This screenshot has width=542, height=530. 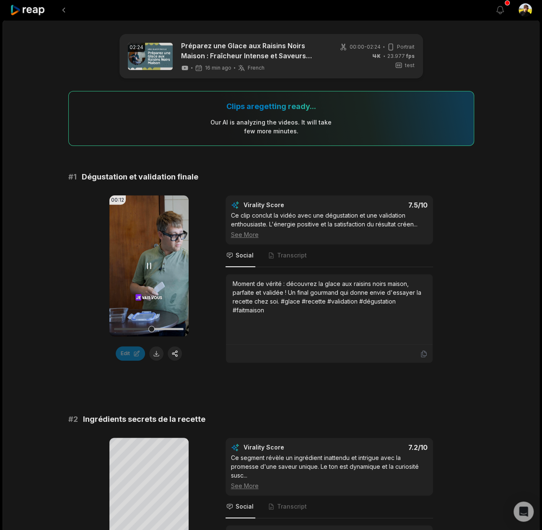 I want to click on div: Our AI is analyzing the video s . It will take few more minutes., so click(x=271, y=127).